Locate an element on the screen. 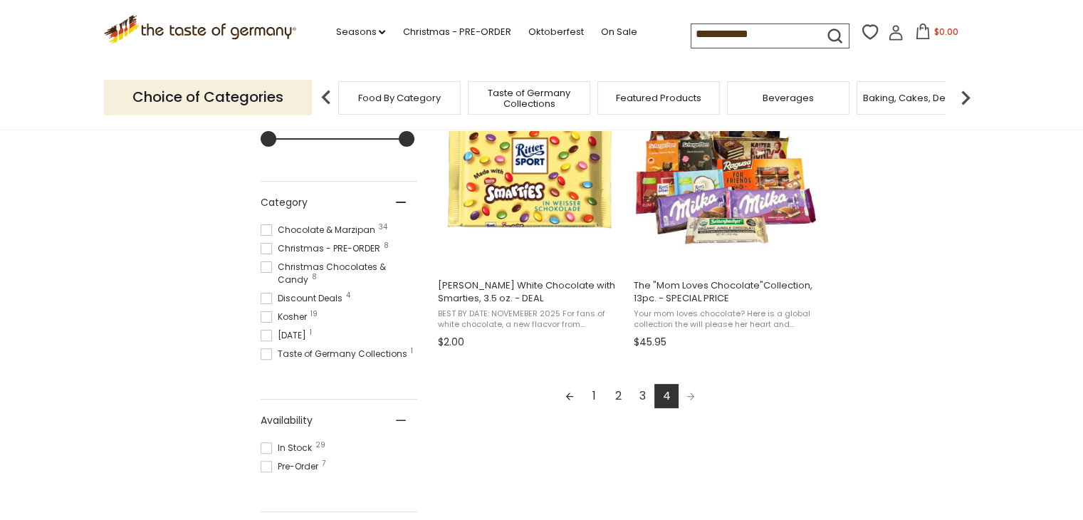 This screenshot has width=1083, height=520. span: Your mom loves chocolate? Here is a global collection the will please her heart and palate: Schog... is located at coordinates (726, 319).